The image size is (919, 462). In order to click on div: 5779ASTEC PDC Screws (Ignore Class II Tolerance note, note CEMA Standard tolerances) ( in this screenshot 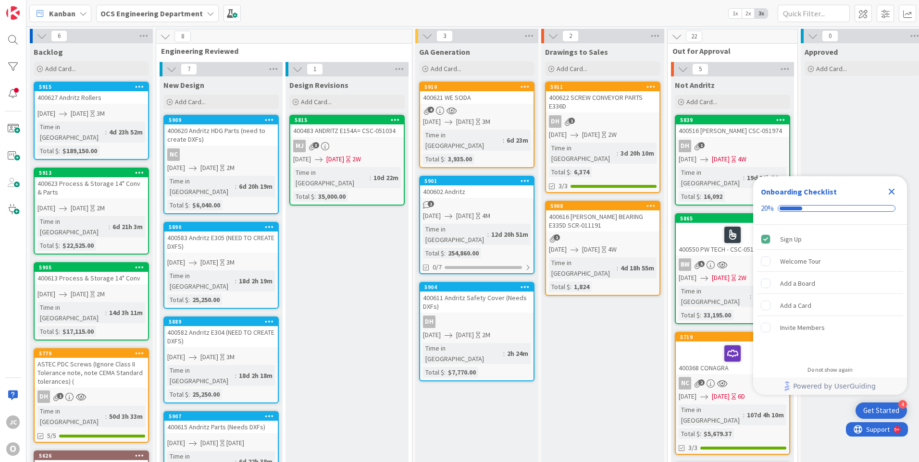, I will do `click(91, 369)`.